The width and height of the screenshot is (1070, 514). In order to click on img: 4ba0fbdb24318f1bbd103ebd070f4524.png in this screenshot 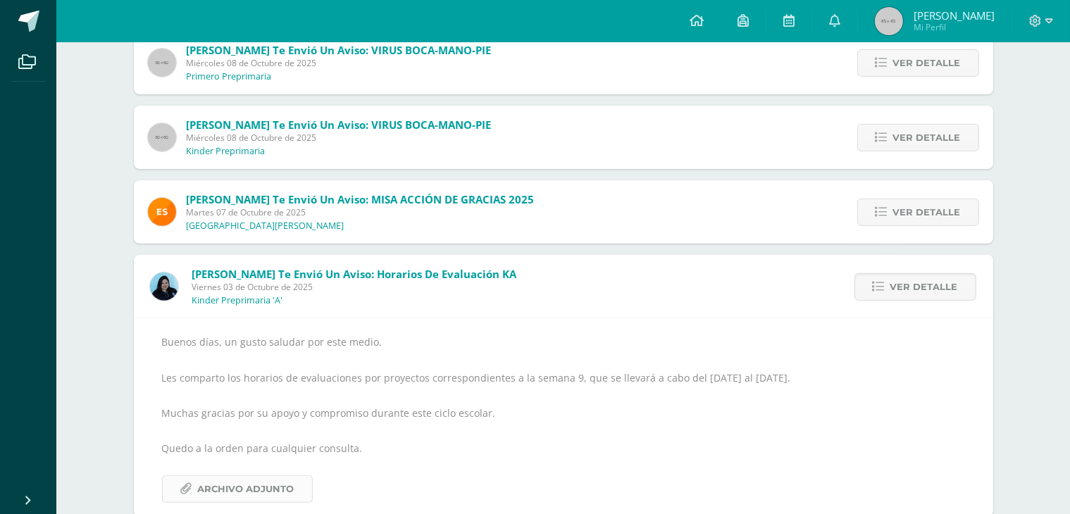, I will do `click(162, 212)`.